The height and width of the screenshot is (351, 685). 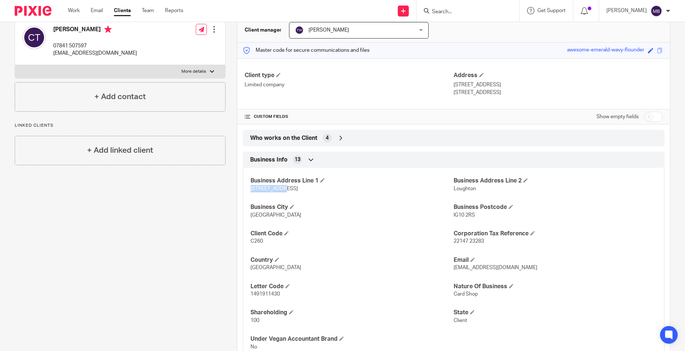 What do you see at coordinates (349, 117) in the screenshot?
I see `h4: CUSTOM FIELDS` at bounding box center [349, 117].